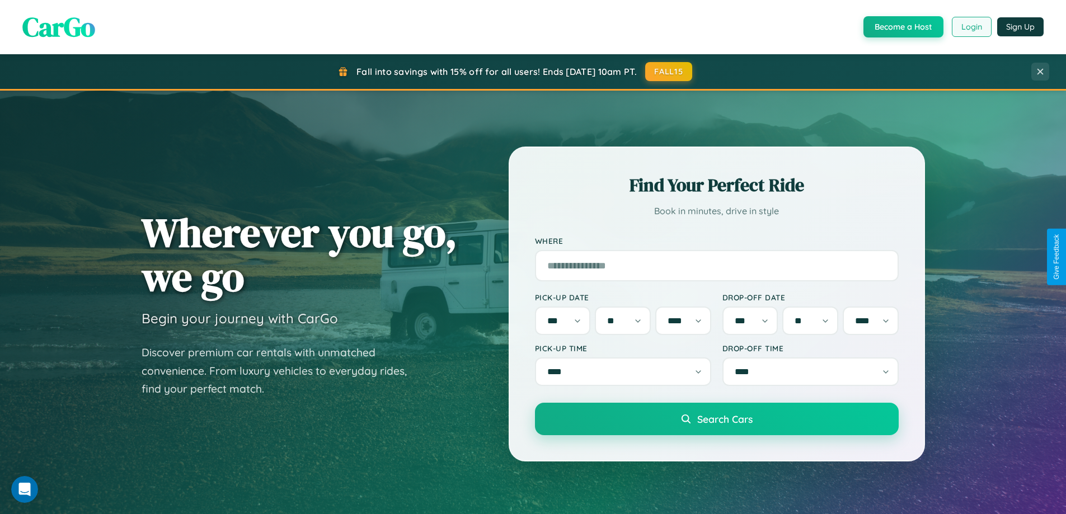  I want to click on span: Search Cars, so click(724, 419).